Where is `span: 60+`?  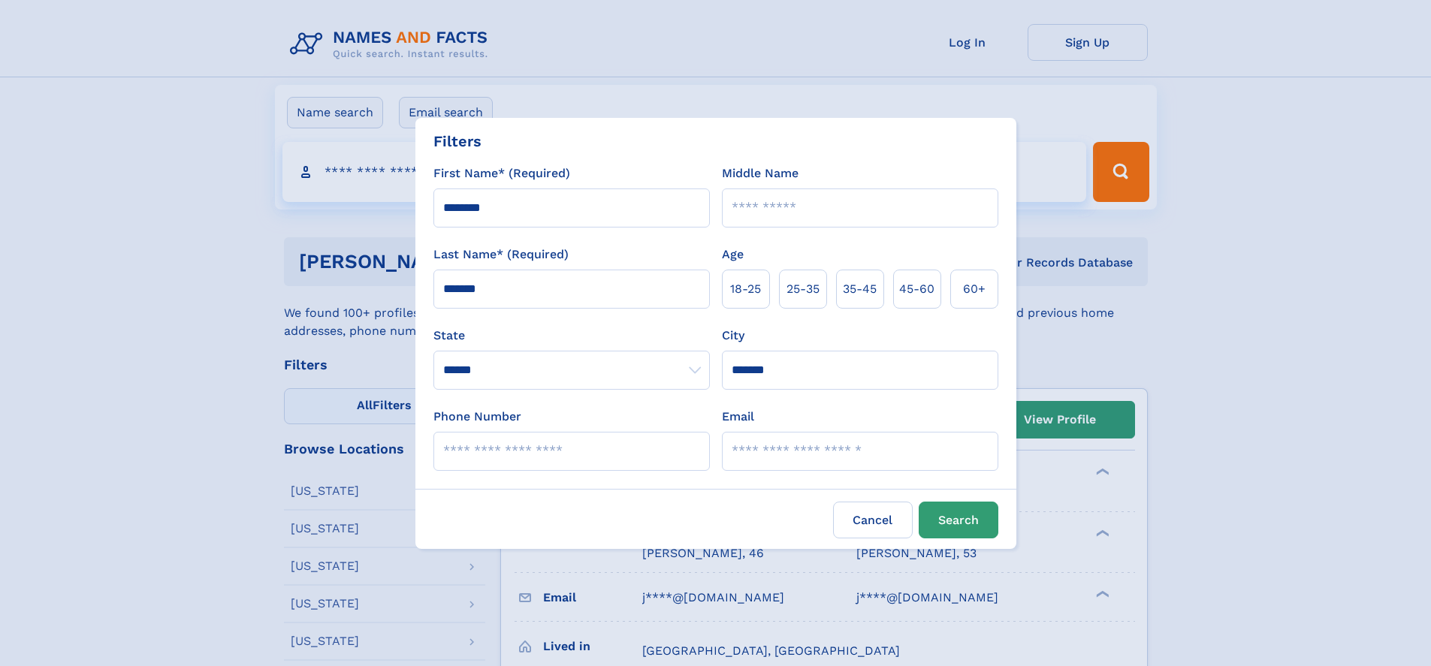
span: 60+ is located at coordinates (975, 289).